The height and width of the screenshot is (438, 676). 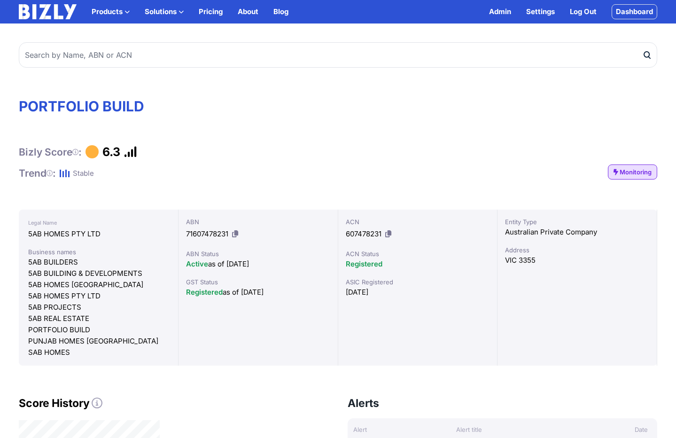 What do you see at coordinates (174, 403) in the screenshot?
I see `h2: Score History` at bounding box center [174, 403].